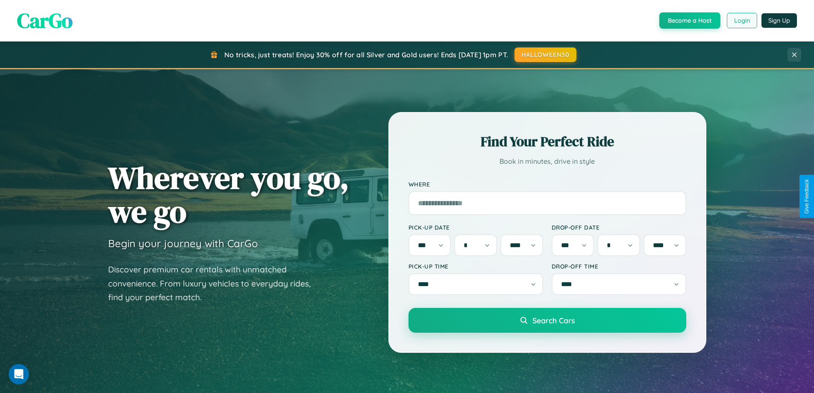  What do you see at coordinates (547, 184) in the screenshot?
I see `label: Where` at bounding box center [547, 184].